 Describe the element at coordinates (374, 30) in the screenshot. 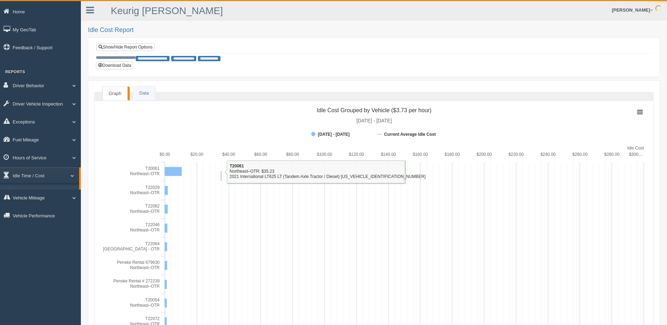

I see `h2: Idle Cost Report` at that location.